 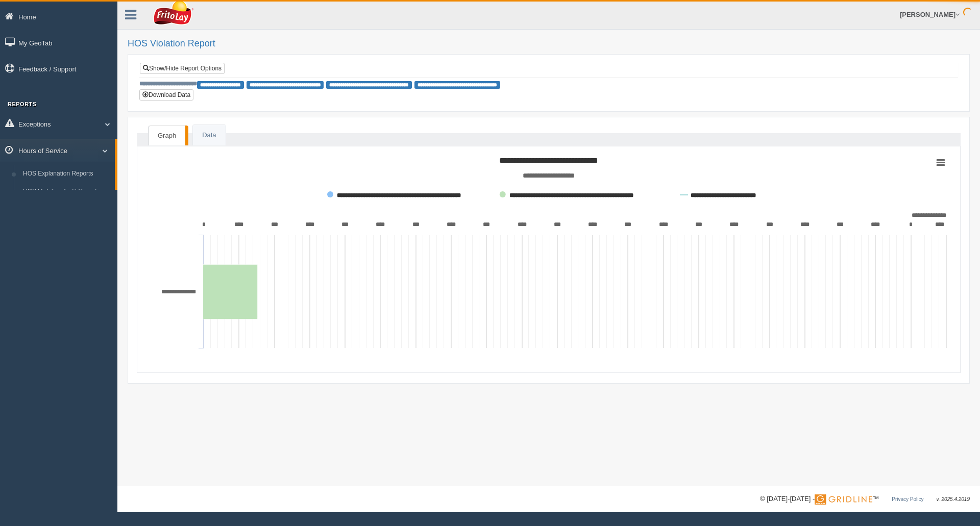 What do you see at coordinates (549, 44) in the screenshot?
I see `h2: HOS Violation Report` at bounding box center [549, 44].